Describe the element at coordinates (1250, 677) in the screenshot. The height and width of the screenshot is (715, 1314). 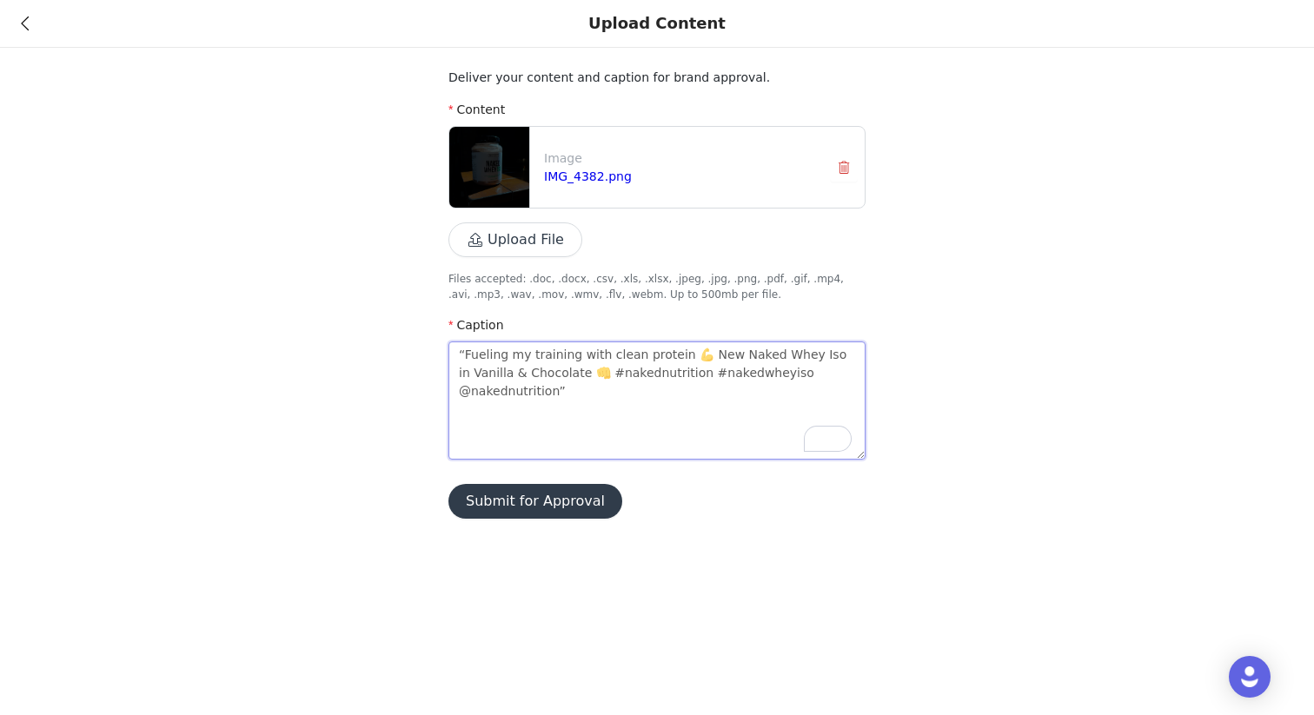
I see `div: Open Intercom Messenger` at that location.